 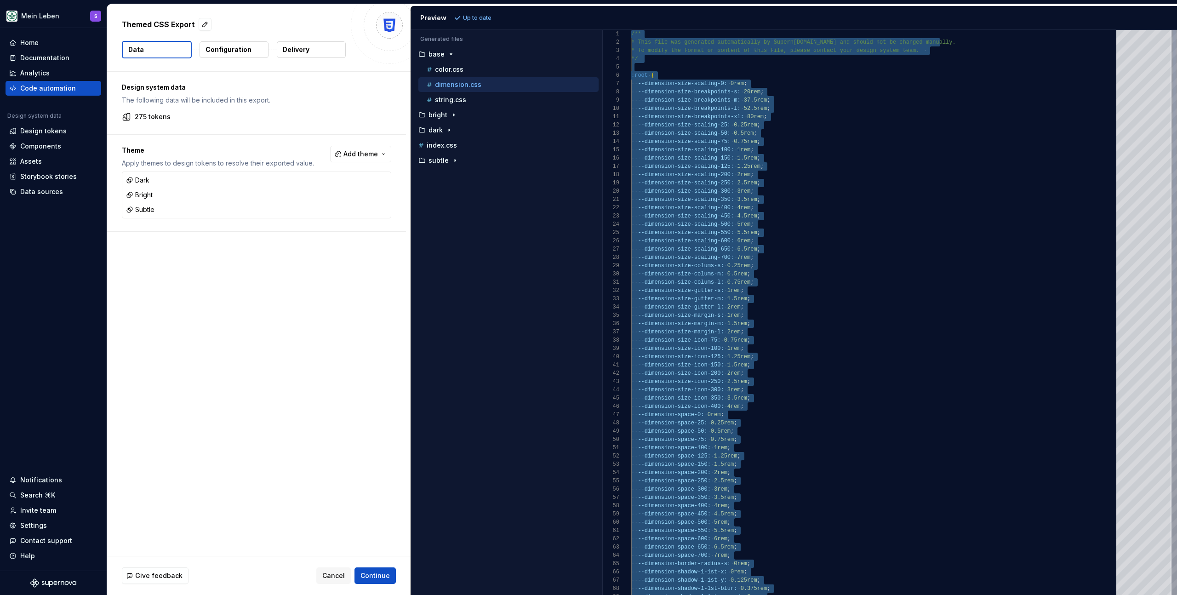 What do you see at coordinates (680, 315) in the screenshot?
I see `span: --dimension-size-margin-s:` at bounding box center [680, 315].